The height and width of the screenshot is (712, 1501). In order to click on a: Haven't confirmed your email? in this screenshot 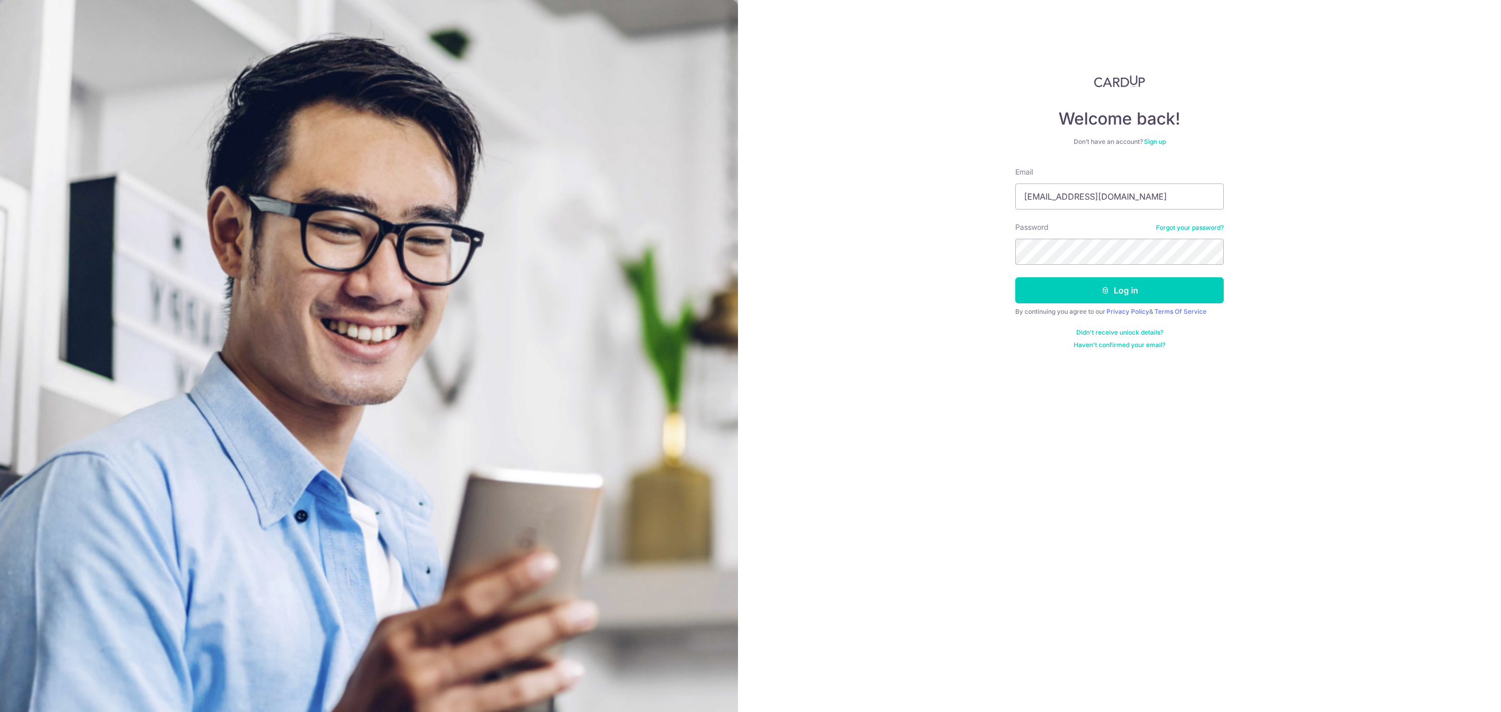, I will do `click(1119, 345)`.